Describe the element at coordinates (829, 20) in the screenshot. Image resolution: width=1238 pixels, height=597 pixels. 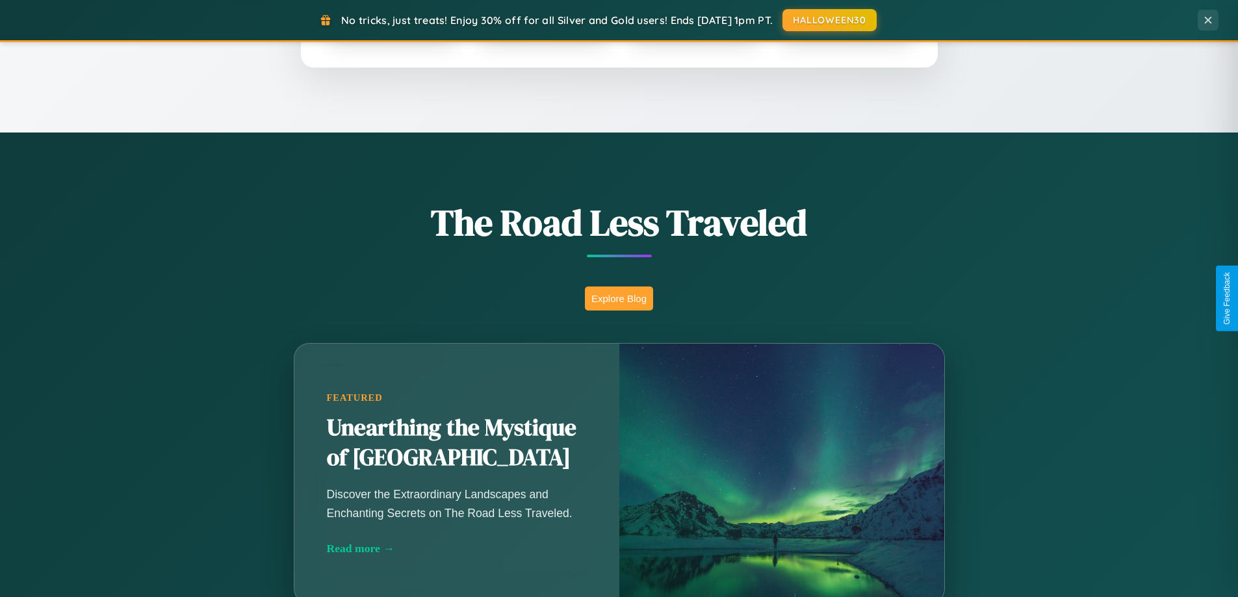
I see `button: HALLOWEEN30` at that location.